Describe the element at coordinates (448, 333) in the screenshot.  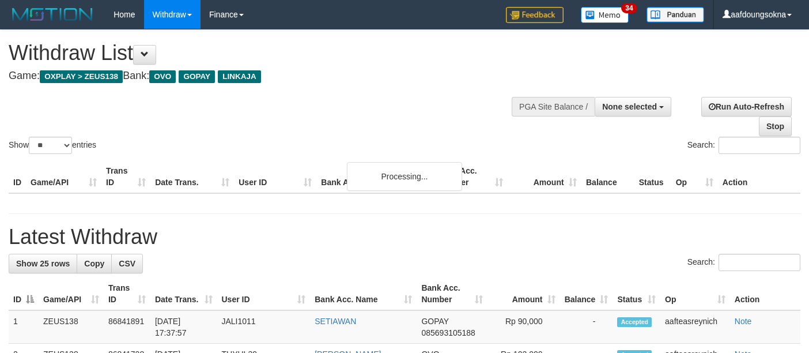
I see `span: Copy 085693105188 to clipboard` at that location.